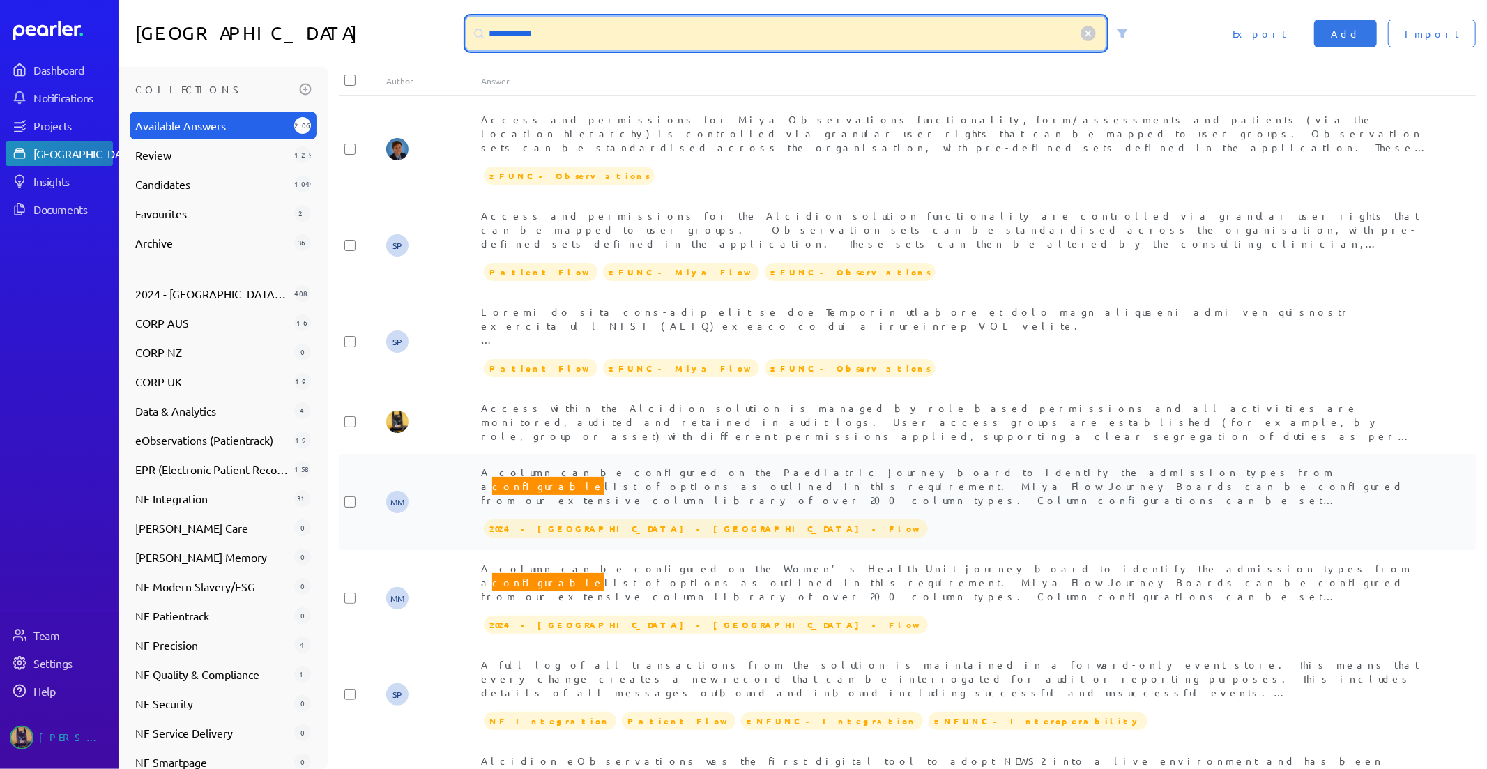  Describe the element at coordinates (59, 209) in the screenshot. I see `a: Documents` at that location.